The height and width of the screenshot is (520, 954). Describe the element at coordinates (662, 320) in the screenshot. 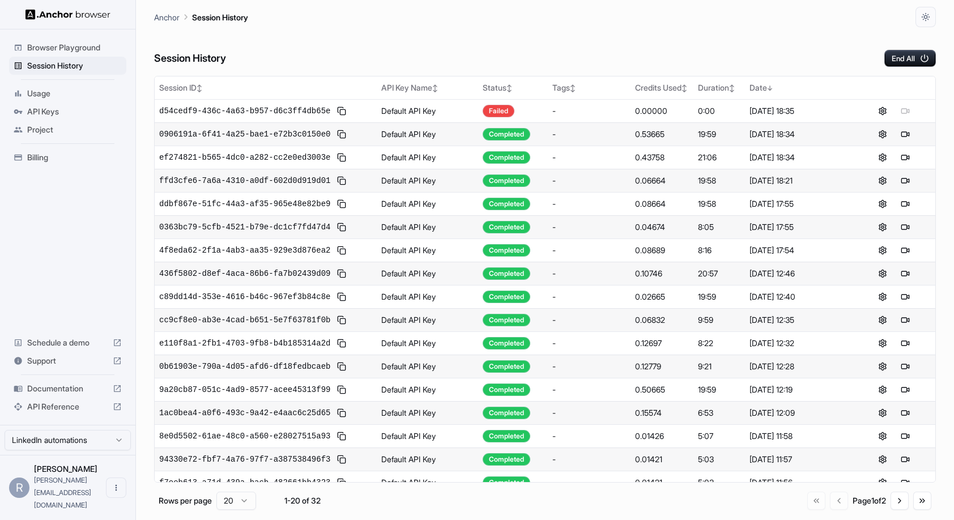

I see `div: 0.06832` at that location.